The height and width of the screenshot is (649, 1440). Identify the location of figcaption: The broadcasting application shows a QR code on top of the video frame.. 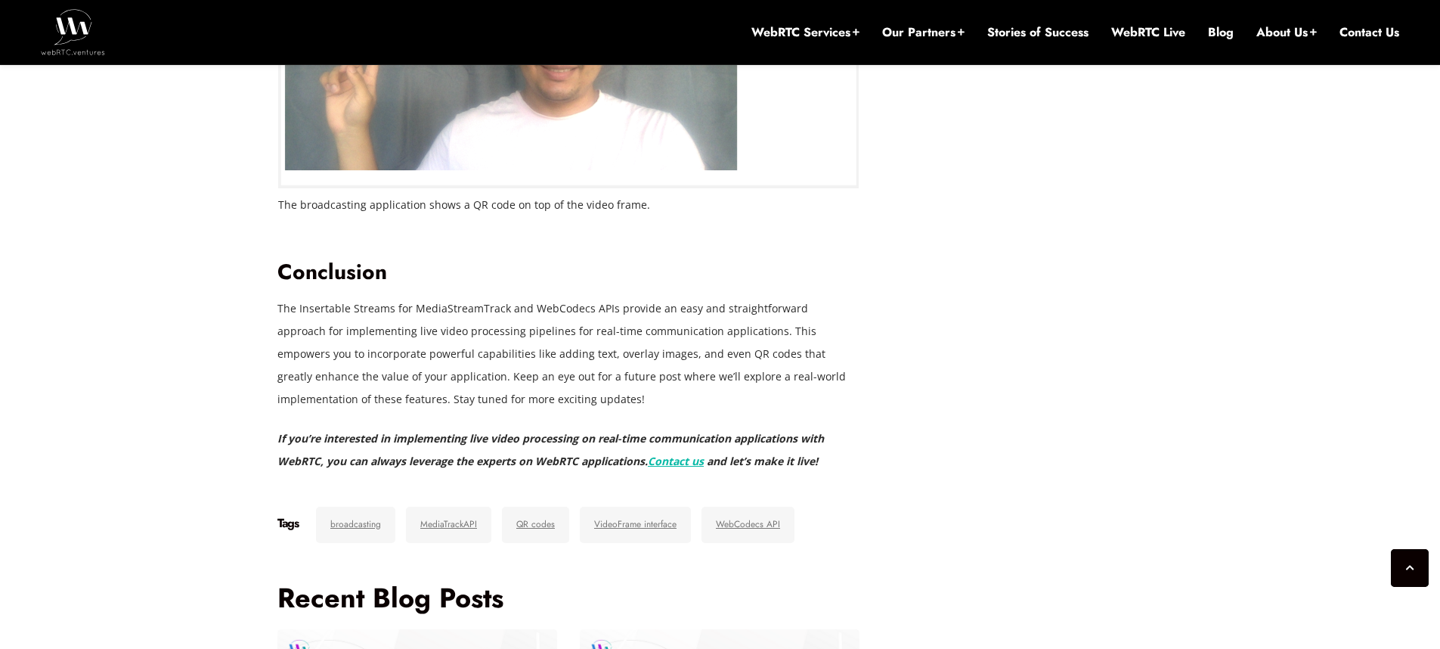
(568, 205).